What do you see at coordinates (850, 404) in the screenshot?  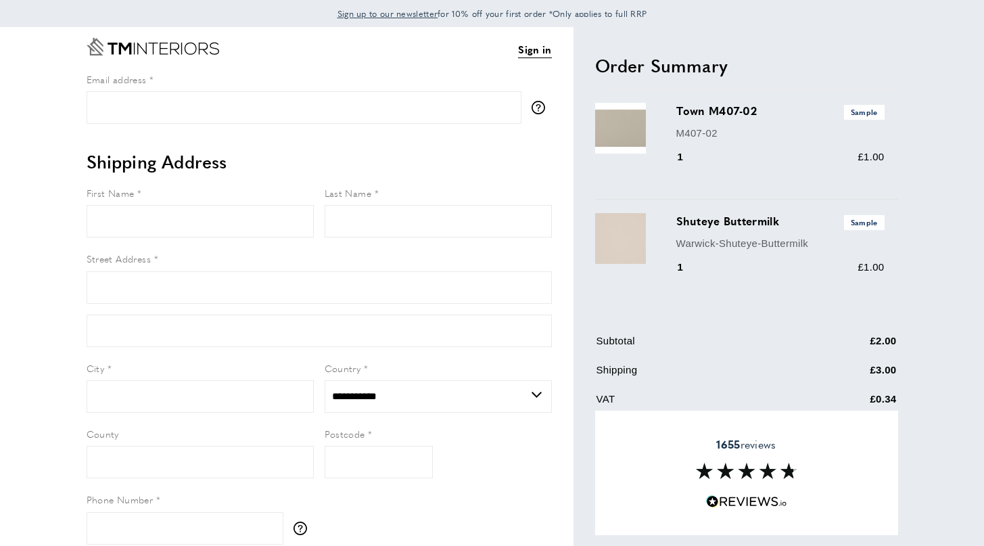 I see `td: £0.34` at bounding box center [850, 404].